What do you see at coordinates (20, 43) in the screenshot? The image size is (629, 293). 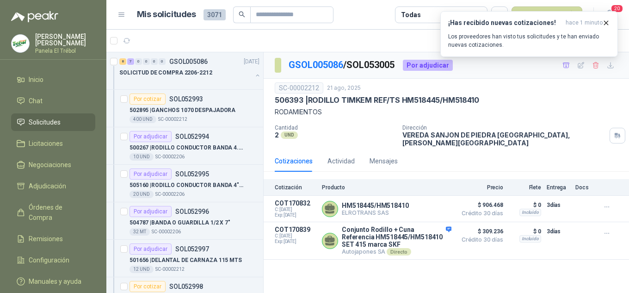 I see `img: Company Logo` at bounding box center [20, 43].